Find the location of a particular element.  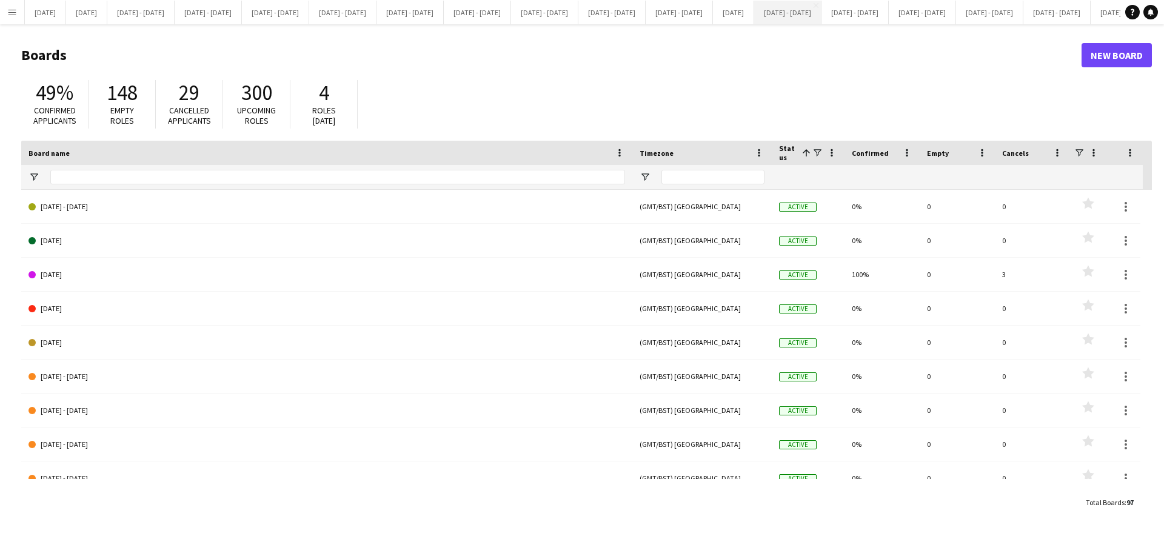

span: Status is located at coordinates (788, 153).